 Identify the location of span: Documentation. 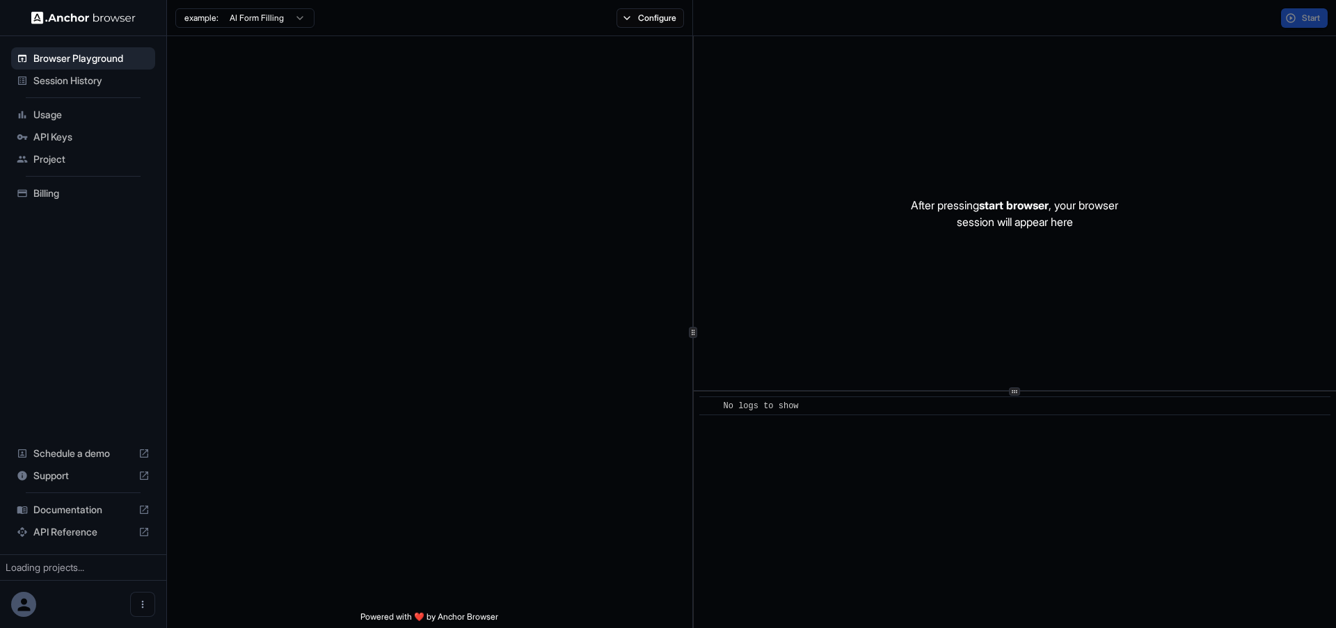
(83, 510).